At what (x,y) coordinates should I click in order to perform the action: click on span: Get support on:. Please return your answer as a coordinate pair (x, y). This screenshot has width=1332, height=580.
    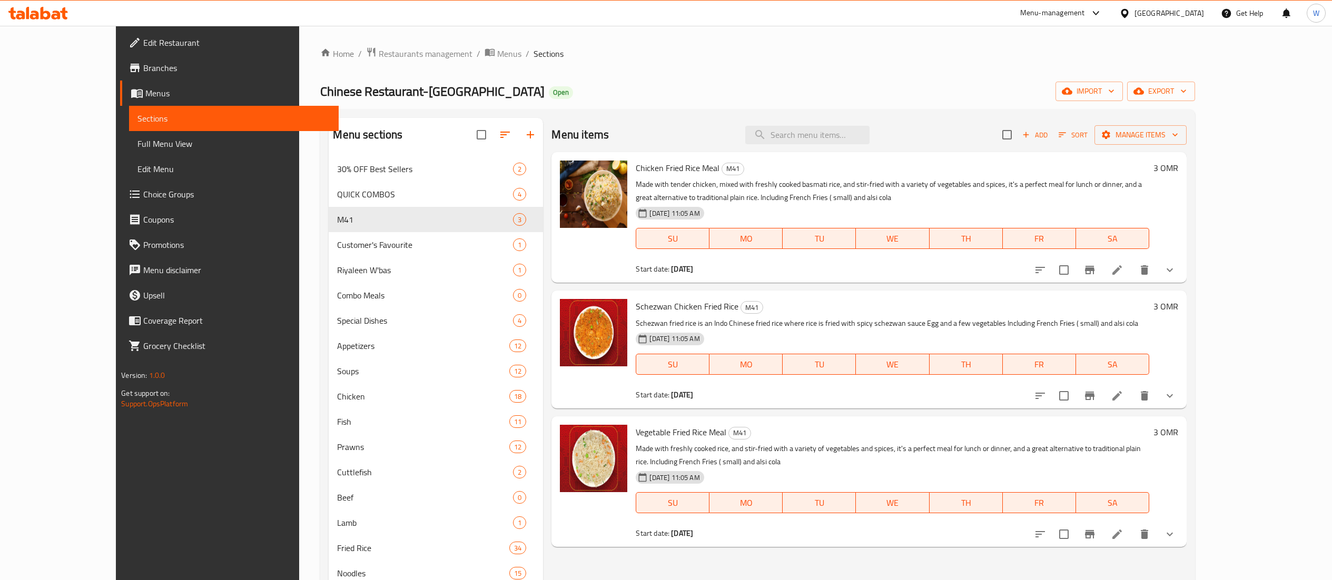
    Looking at the image, I should click on (145, 393).